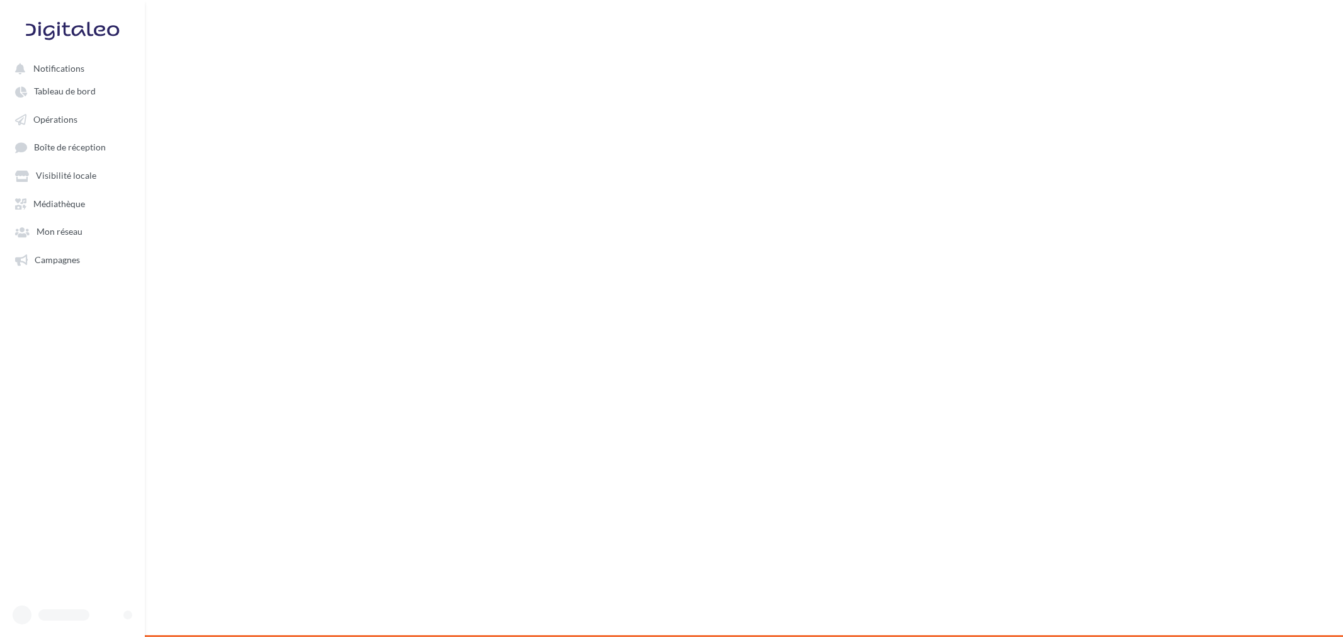 The height and width of the screenshot is (637, 1343). Describe the element at coordinates (66, 176) in the screenshot. I see `span: Visibilité locale` at that location.